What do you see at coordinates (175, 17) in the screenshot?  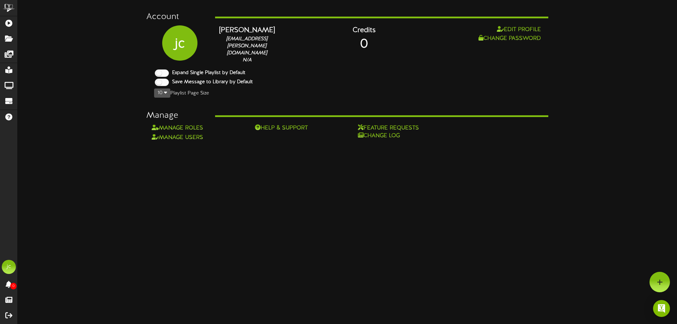 I see `h3: Account` at bounding box center [175, 17].